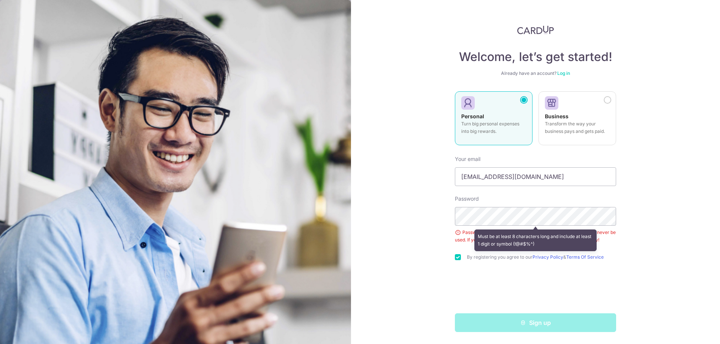  Describe the element at coordinates (493, 121) in the screenshot. I see `a: Personal Turn big personal expenses into big rewards.` at that location.